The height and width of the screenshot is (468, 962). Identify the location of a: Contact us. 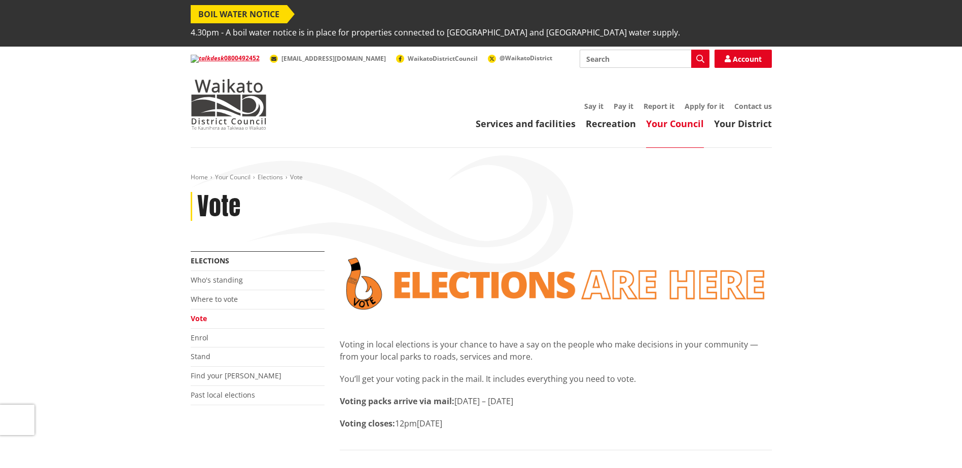
(753, 106).